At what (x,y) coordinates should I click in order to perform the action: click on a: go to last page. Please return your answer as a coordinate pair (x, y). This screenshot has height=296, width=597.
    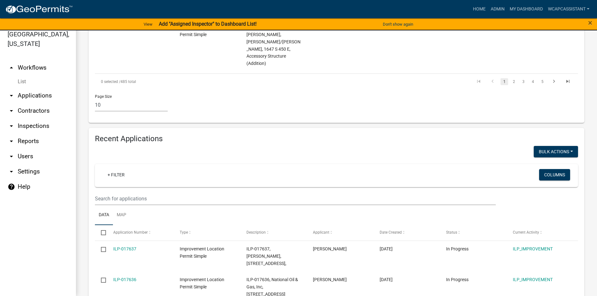
    Looking at the image, I should click on (567, 82).